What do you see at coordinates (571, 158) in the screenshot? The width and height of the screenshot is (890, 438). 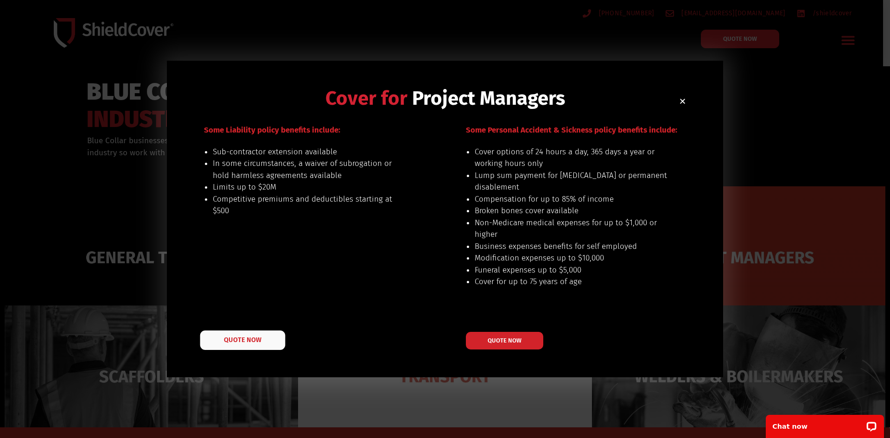 I see `li: Cover options of 24 hours a day, 365 days a year or working hours only` at bounding box center [571, 158].